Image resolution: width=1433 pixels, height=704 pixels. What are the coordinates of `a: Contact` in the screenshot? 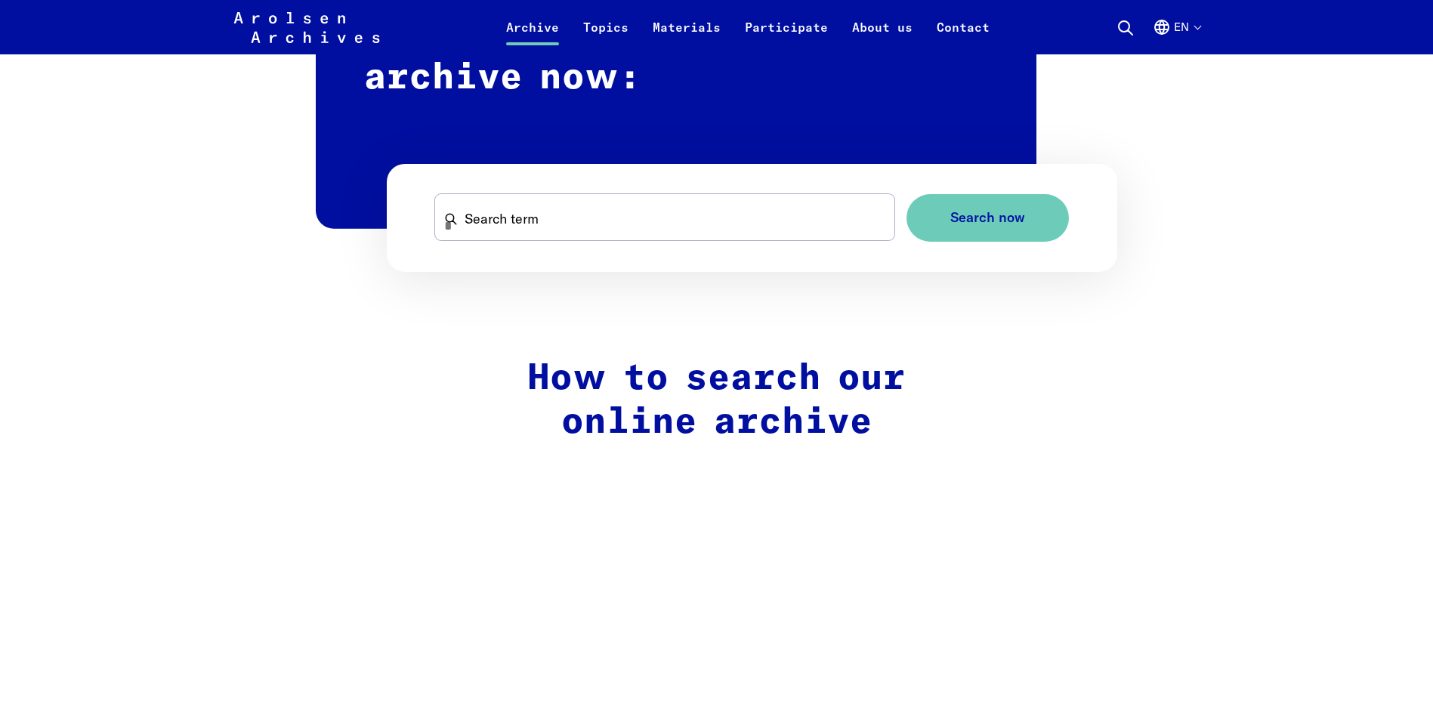 It's located at (963, 36).